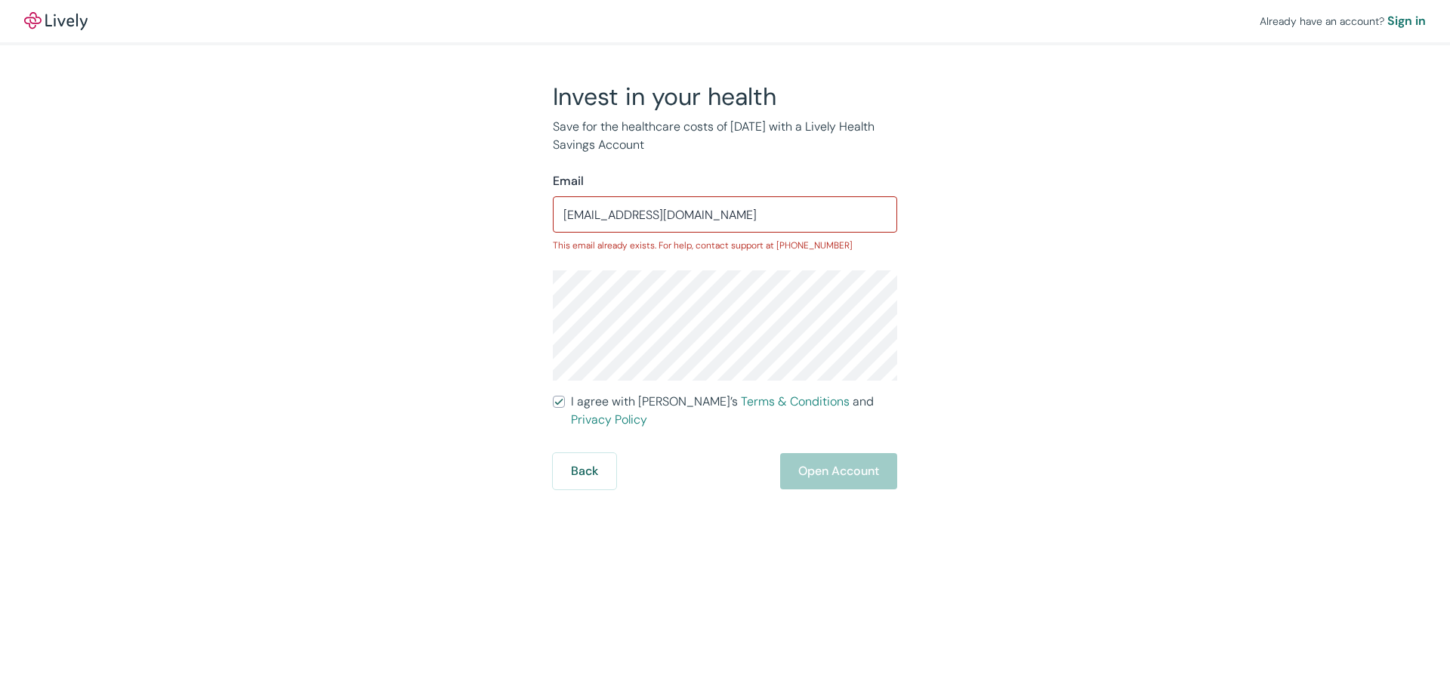 The width and height of the screenshot is (1450, 694). What do you see at coordinates (568, 181) in the screenshot?
I see `label: Email` at bounding box center [568, 181].